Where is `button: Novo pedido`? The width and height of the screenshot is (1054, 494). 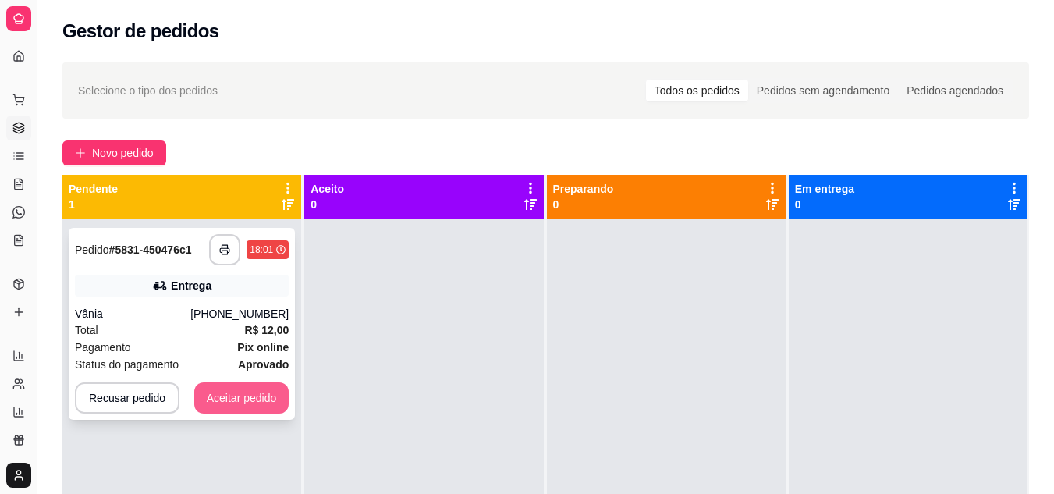 button: Novo pedido is located at coordinates (114, 153).